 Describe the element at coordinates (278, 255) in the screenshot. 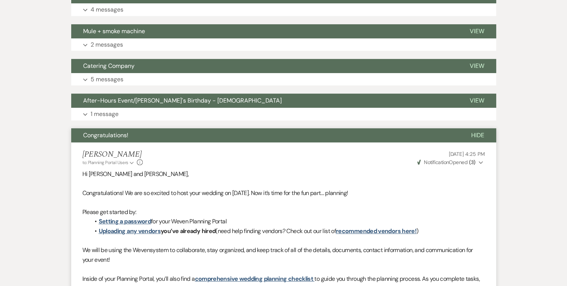

I see `span: system to collaborate, stay organized, and keep track of all of the details, documents, contact i...` at that location.